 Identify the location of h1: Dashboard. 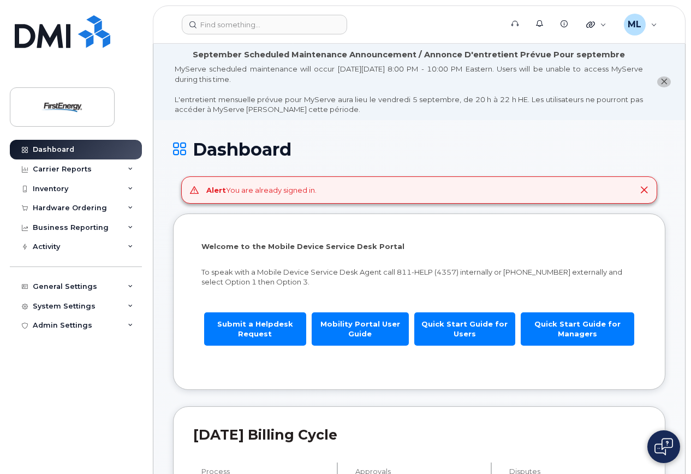
(419, 149).